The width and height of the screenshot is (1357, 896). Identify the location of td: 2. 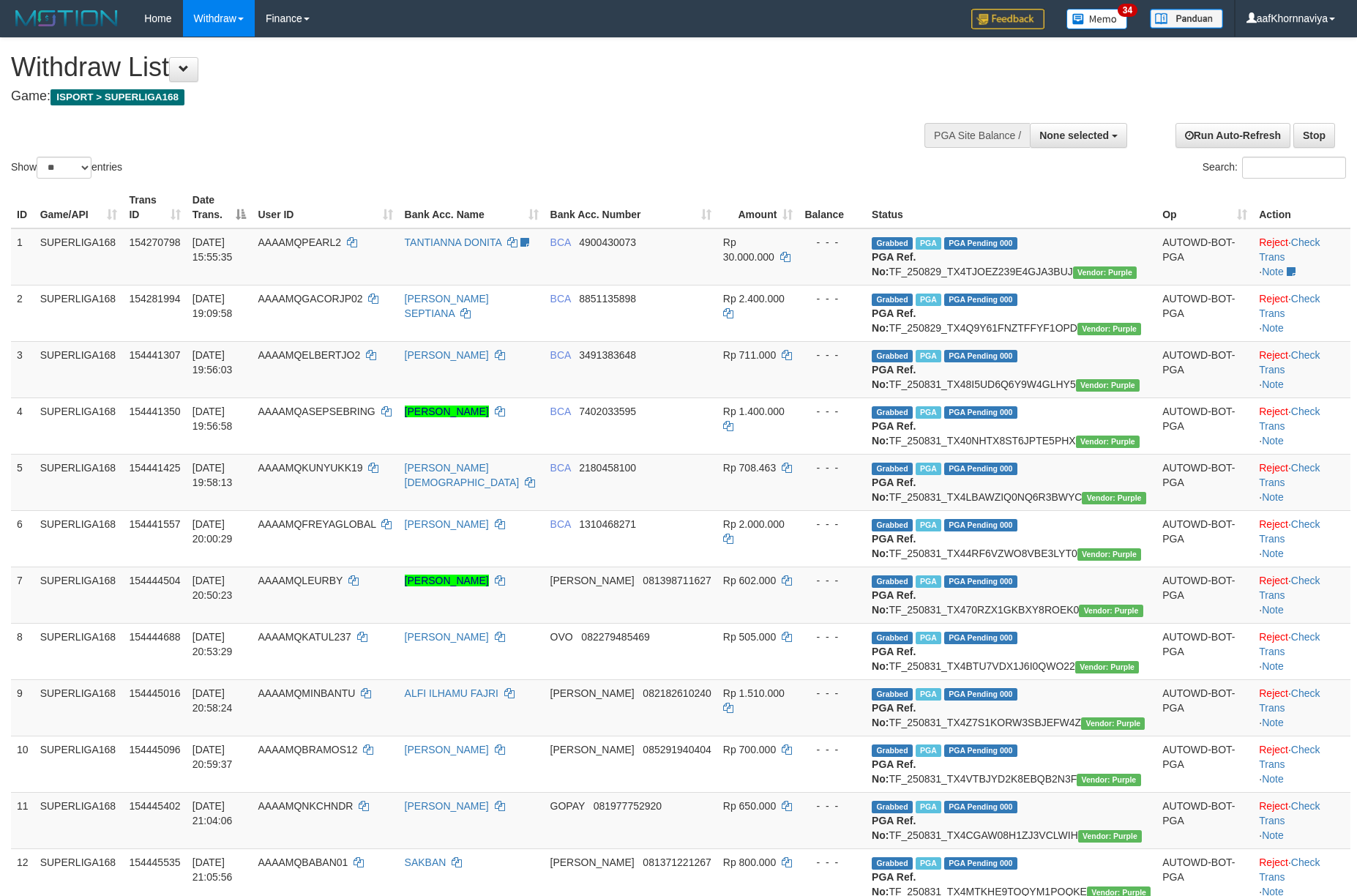
(23, 313).